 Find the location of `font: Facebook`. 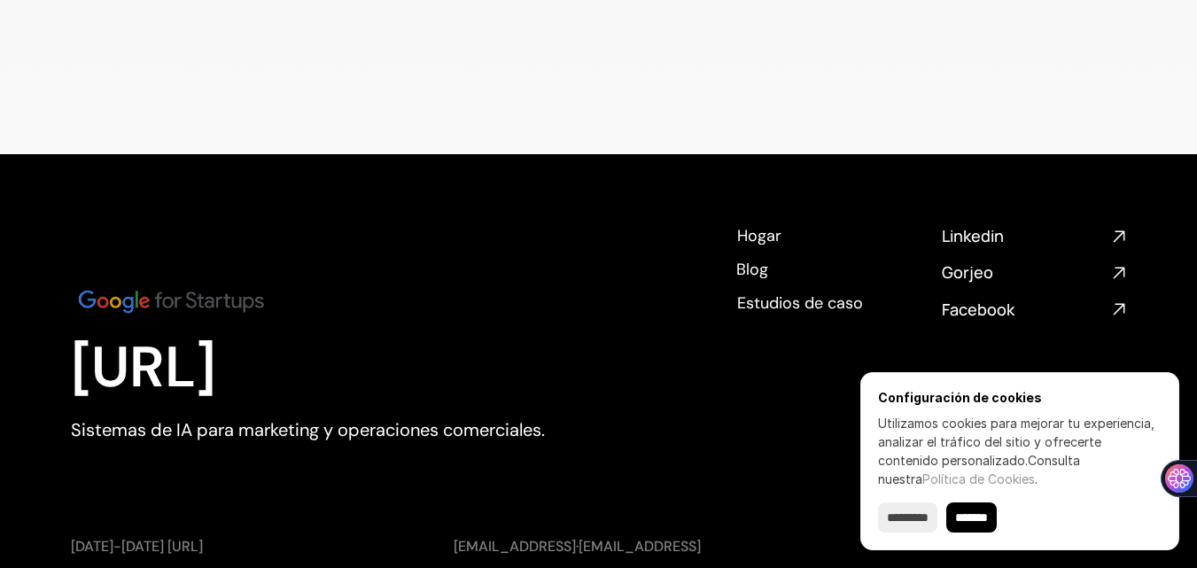

font: Facebook is located at coordinates (978, 309).